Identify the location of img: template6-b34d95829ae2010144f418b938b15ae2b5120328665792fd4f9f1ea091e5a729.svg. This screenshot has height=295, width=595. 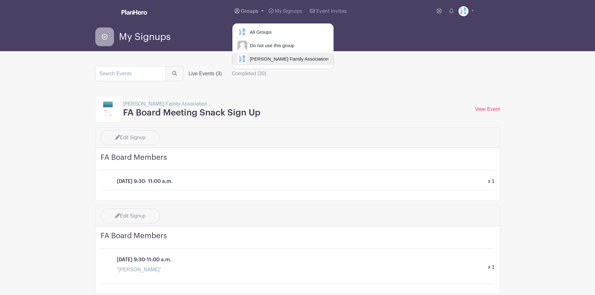
(108, 109).